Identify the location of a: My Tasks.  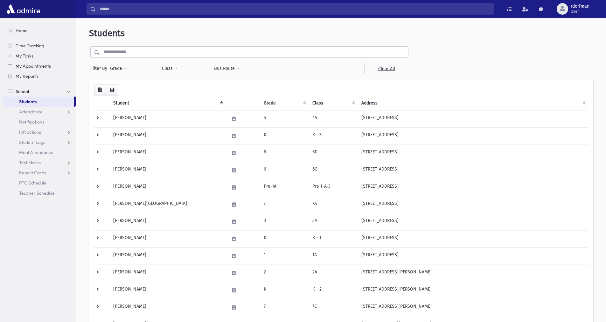
(39, 56).